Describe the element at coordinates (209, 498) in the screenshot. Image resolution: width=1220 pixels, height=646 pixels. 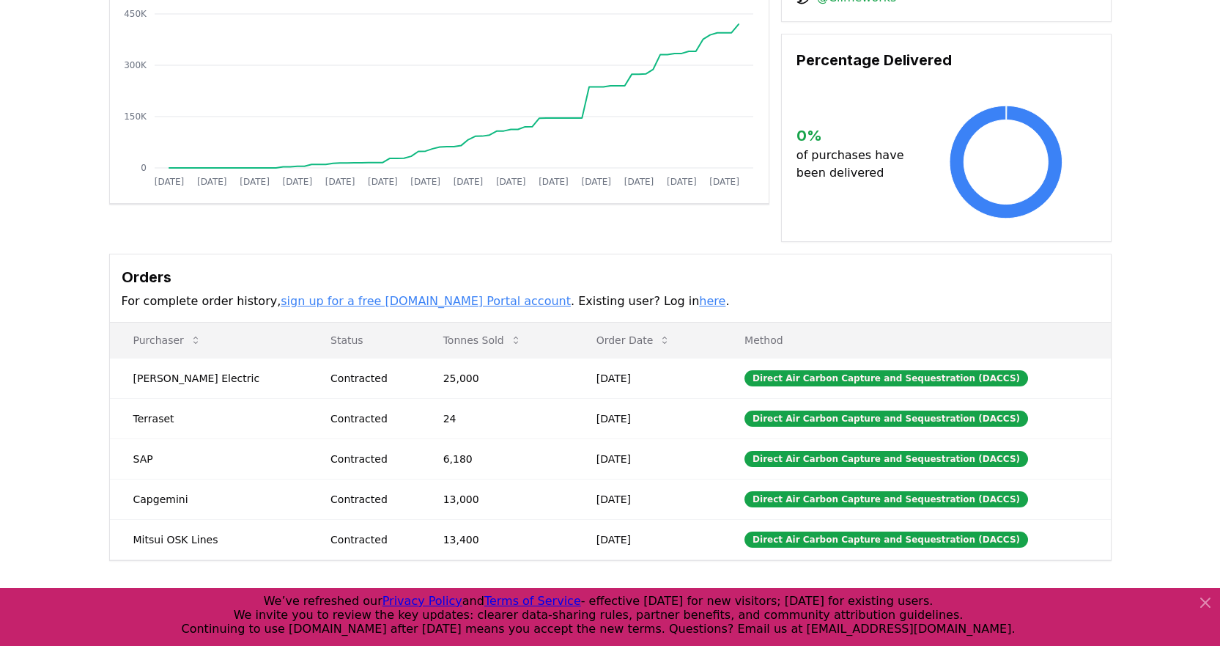
I see `td: Capgemini` at that location.